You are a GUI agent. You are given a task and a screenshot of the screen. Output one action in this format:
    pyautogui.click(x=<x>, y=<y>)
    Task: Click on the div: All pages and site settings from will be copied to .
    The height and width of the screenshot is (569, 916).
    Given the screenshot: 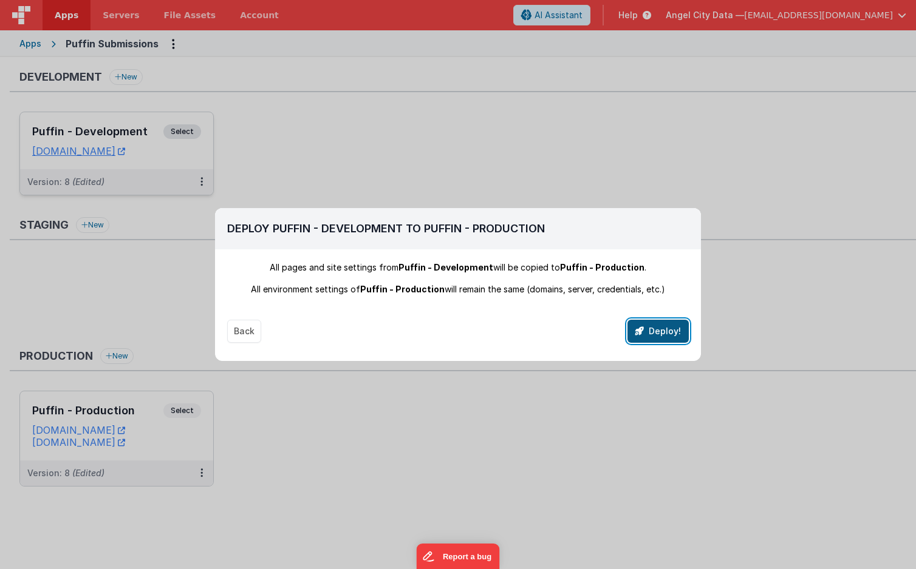 What is the action you would take?
    pyautogui.click(x=458, y=268)
    